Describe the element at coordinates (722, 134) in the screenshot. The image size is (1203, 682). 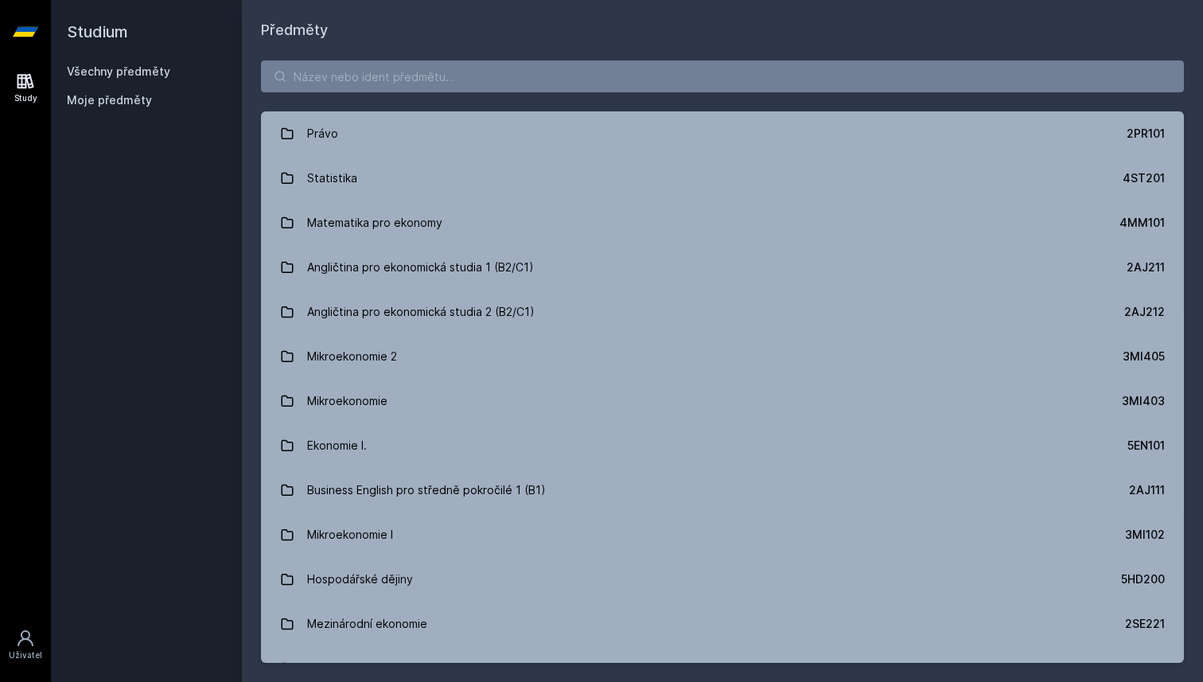
I see `a: Právo 2PR101` at that location.